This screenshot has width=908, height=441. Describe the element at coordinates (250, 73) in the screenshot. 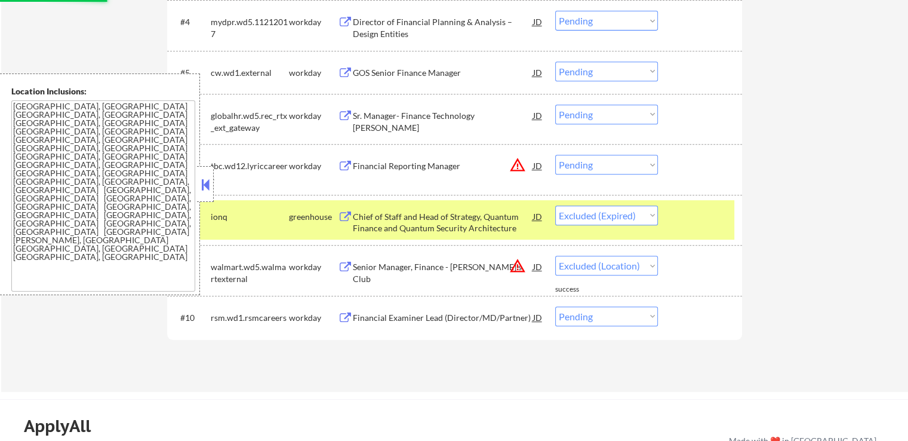

I see `div: cw.wd1.external` at that location.